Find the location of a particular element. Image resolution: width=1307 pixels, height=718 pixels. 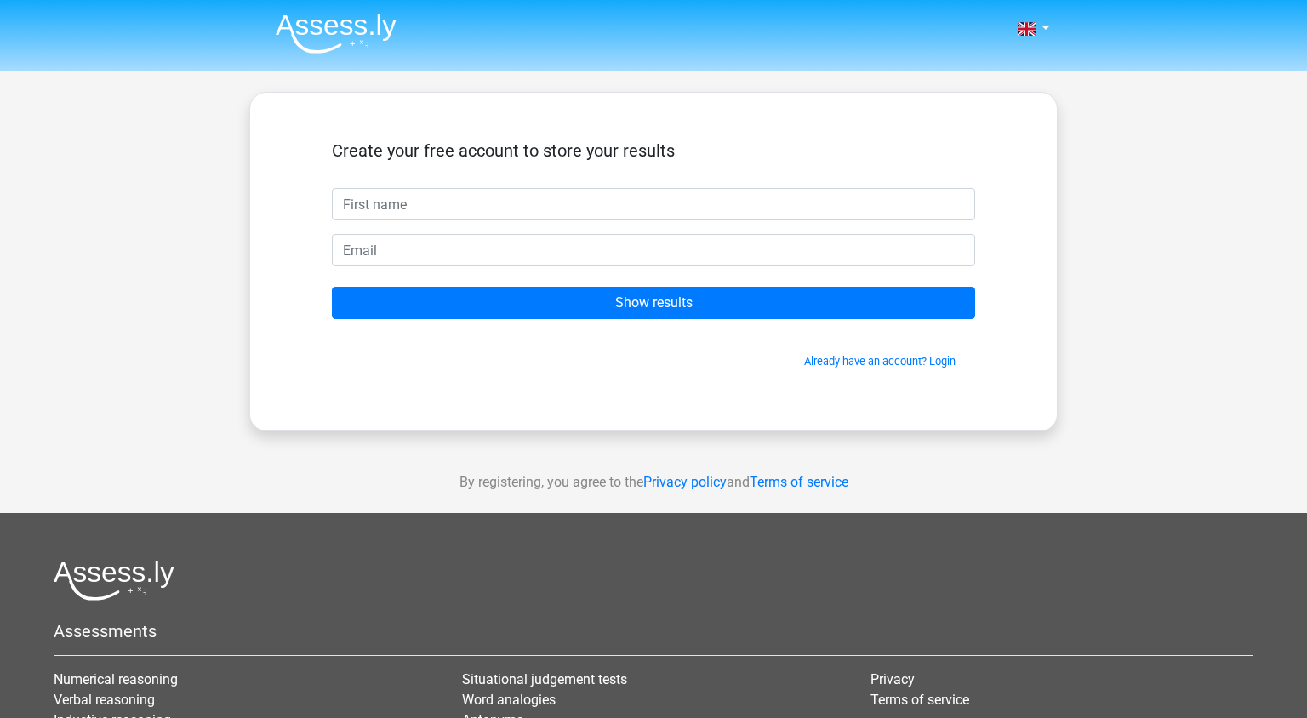

a: Privacy policy is located at coordinates (685, 481).